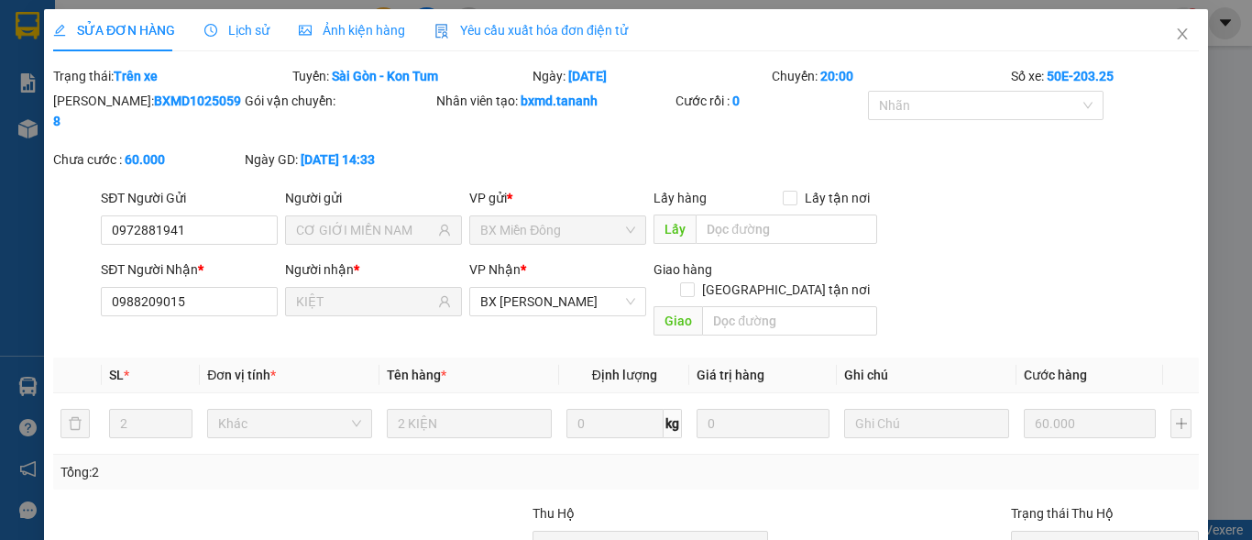  What do you see at coordinates (553, 513) in the screenshot?
I see `span: Thu Hộ` at bounding box center [553, 513].